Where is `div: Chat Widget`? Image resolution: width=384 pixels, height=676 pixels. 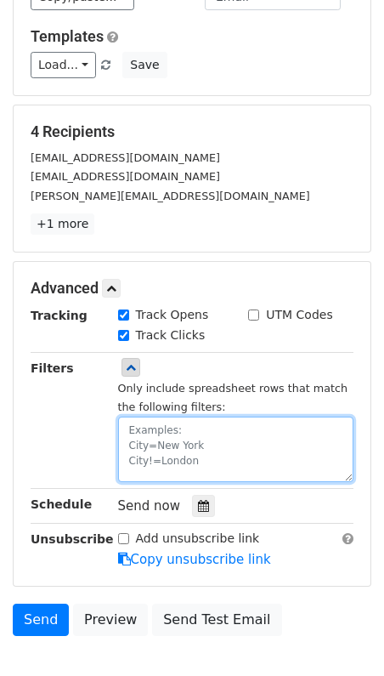 div: Chat Widget is located at coordinates (342, 635).